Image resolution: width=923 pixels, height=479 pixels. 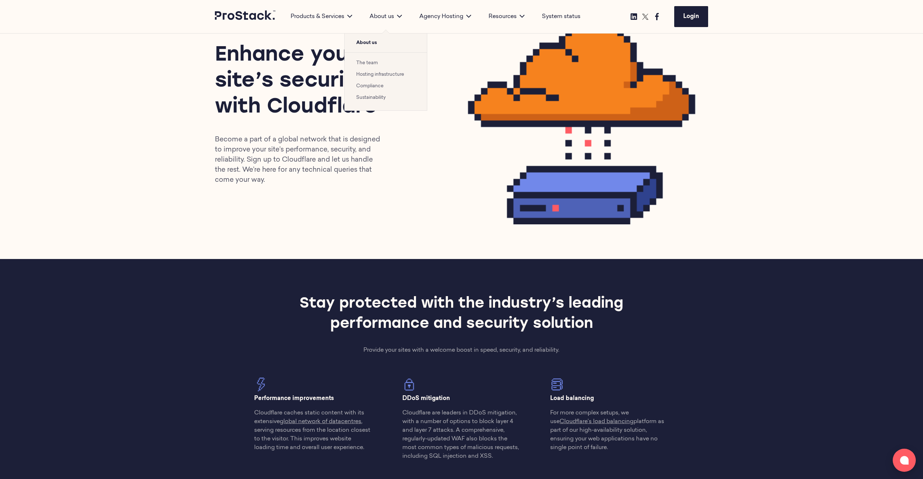 I want to click on div: Products & Services, so click(x=321, y=17).